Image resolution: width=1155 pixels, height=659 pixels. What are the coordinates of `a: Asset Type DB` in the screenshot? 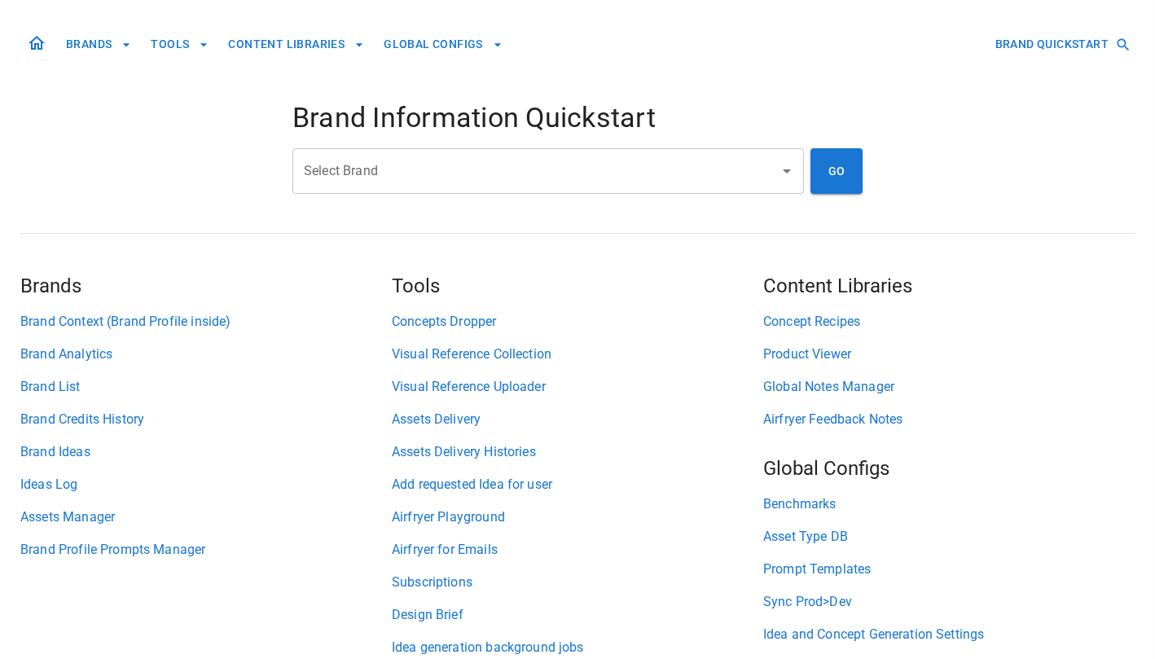 It's located at (949, 537).